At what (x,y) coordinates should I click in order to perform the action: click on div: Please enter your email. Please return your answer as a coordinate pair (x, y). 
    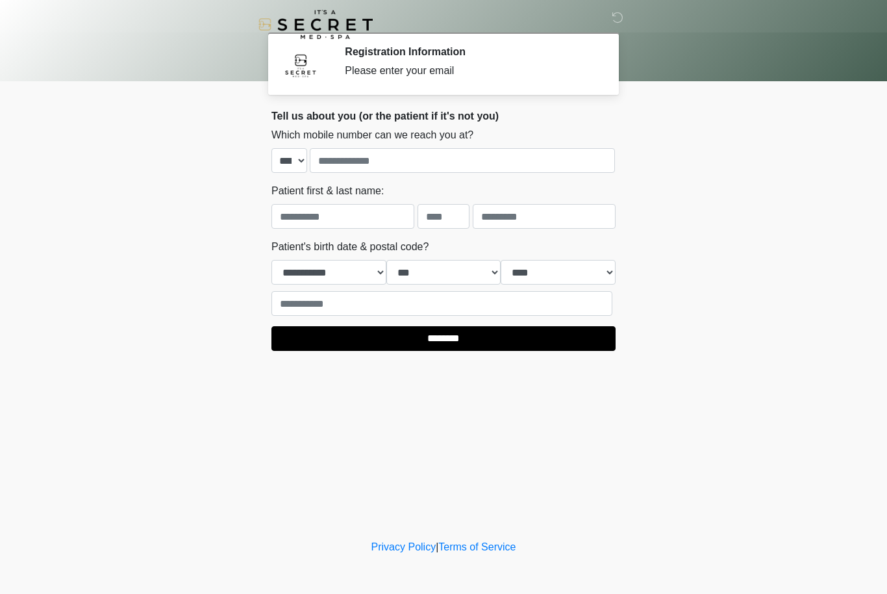
    Looking at the image, I should click on (470, 71).